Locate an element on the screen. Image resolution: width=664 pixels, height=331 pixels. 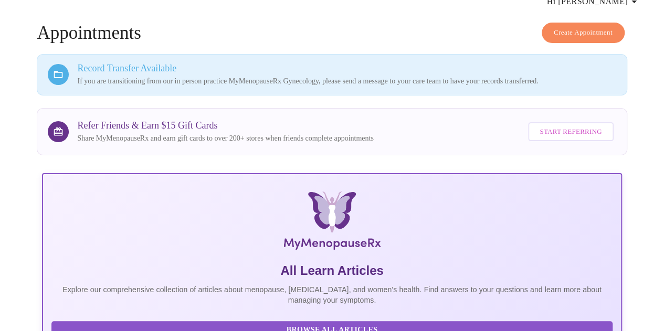
h3: Refer Friends & Earn $15 Gift Cards is located at coordinates (225, 125).